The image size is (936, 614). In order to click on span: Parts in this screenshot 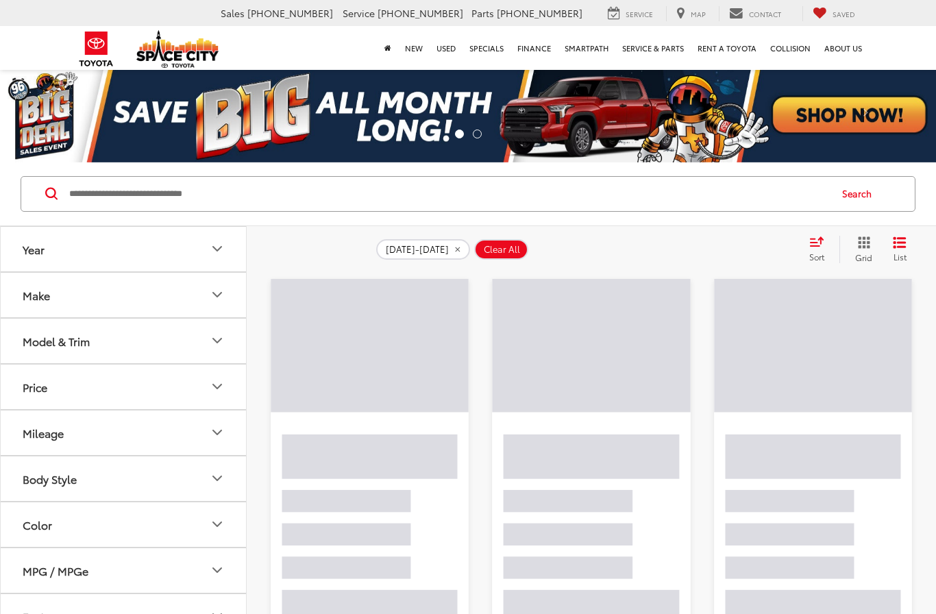, I will do `click(483, 13)`.